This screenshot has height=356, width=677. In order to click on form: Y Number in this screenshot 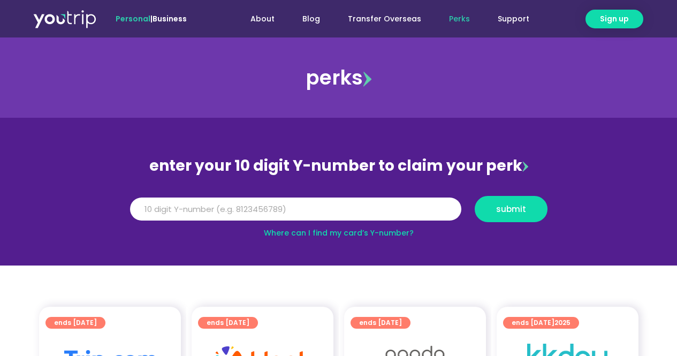, I will do `click(339, 213)`.